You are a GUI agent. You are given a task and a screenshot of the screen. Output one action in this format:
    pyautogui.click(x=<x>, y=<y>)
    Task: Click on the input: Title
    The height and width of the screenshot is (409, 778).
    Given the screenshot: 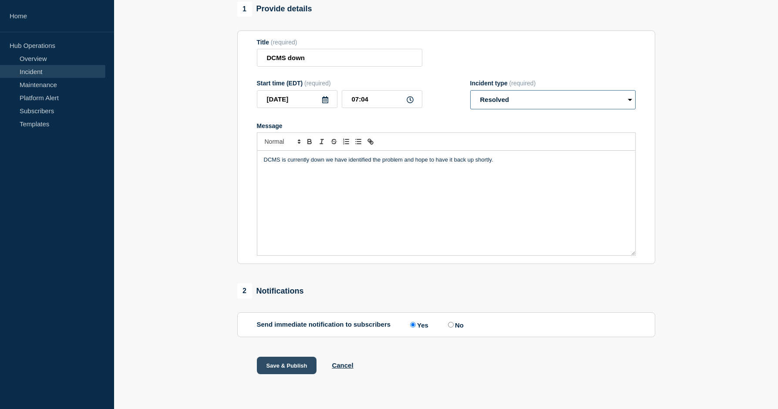 What is the action you would take?
    pyautogui.click(x=340, y=58)
    